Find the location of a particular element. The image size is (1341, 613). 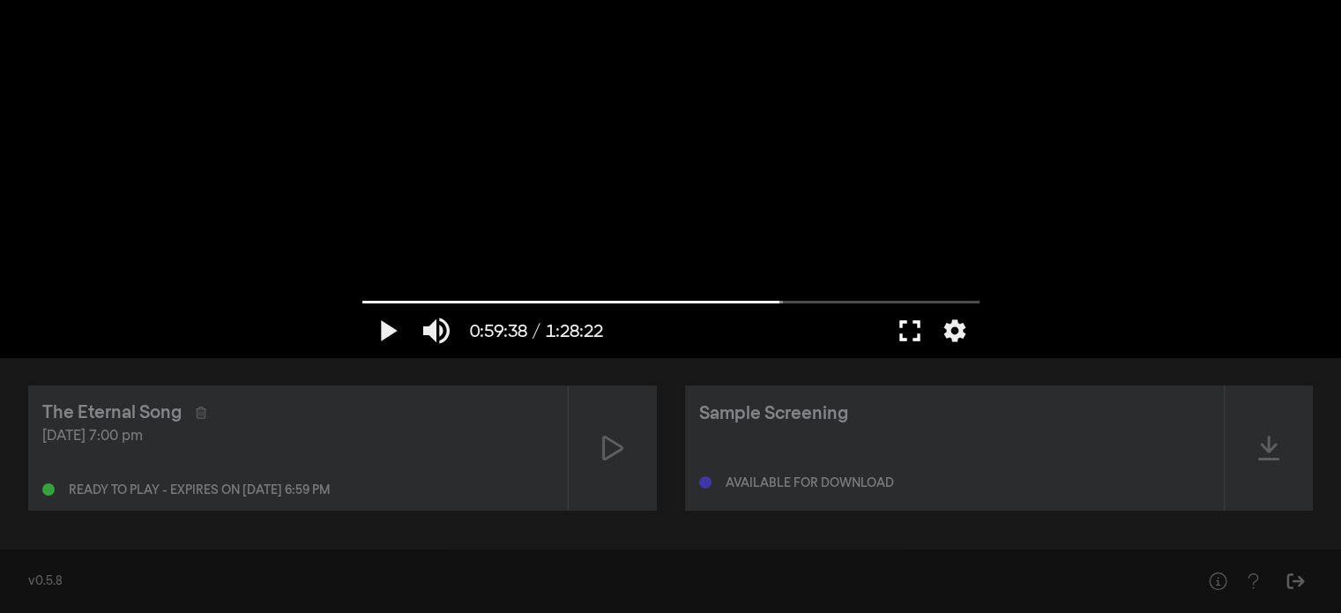

div: Available for download is located at coordinates (809, 483).